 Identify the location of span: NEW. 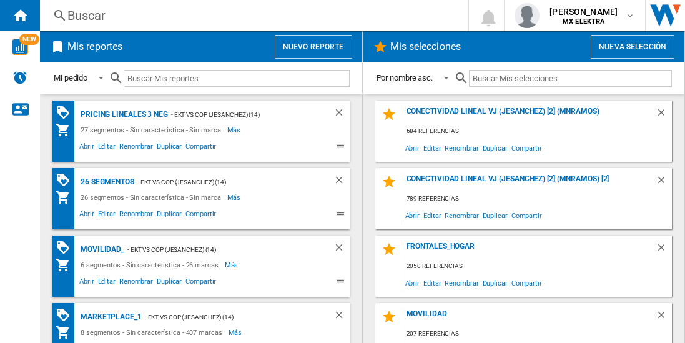
(29, 39).